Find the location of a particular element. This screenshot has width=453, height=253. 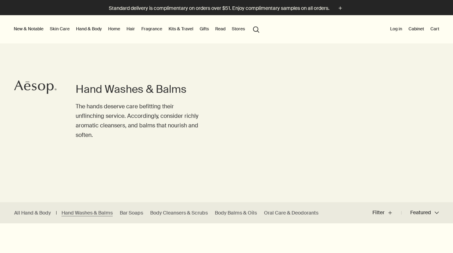

button: Stores is located at coordinates (238, 29).